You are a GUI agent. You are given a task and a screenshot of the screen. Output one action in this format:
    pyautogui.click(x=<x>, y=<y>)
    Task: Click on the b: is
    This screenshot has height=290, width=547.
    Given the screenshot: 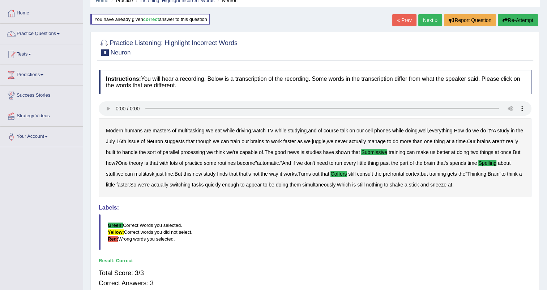 What is the action you would take?
    pyautogui.click(x=146, y=163)
    